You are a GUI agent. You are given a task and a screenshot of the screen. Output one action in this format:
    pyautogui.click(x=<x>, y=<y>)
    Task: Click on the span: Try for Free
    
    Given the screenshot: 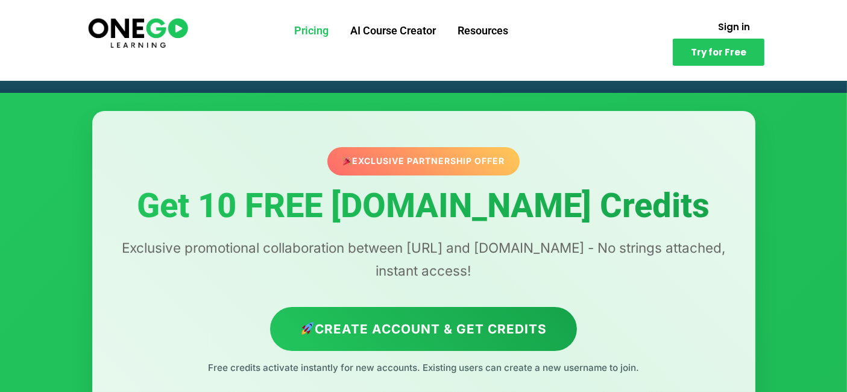 What is the action you would take?
    pyautogui.click(x=719, y=52)
    